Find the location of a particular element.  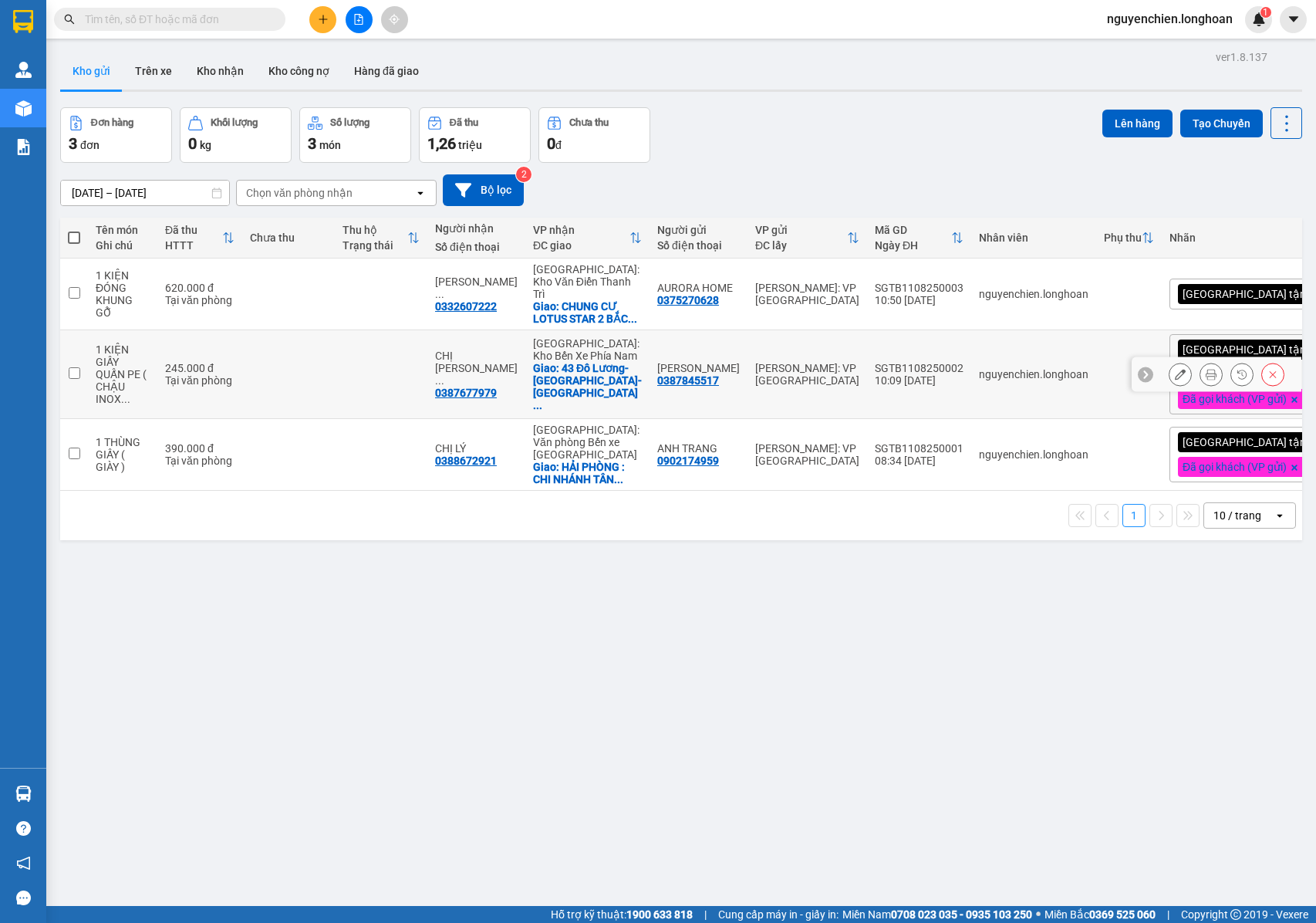

span: message is located at coordinates (23, 897).